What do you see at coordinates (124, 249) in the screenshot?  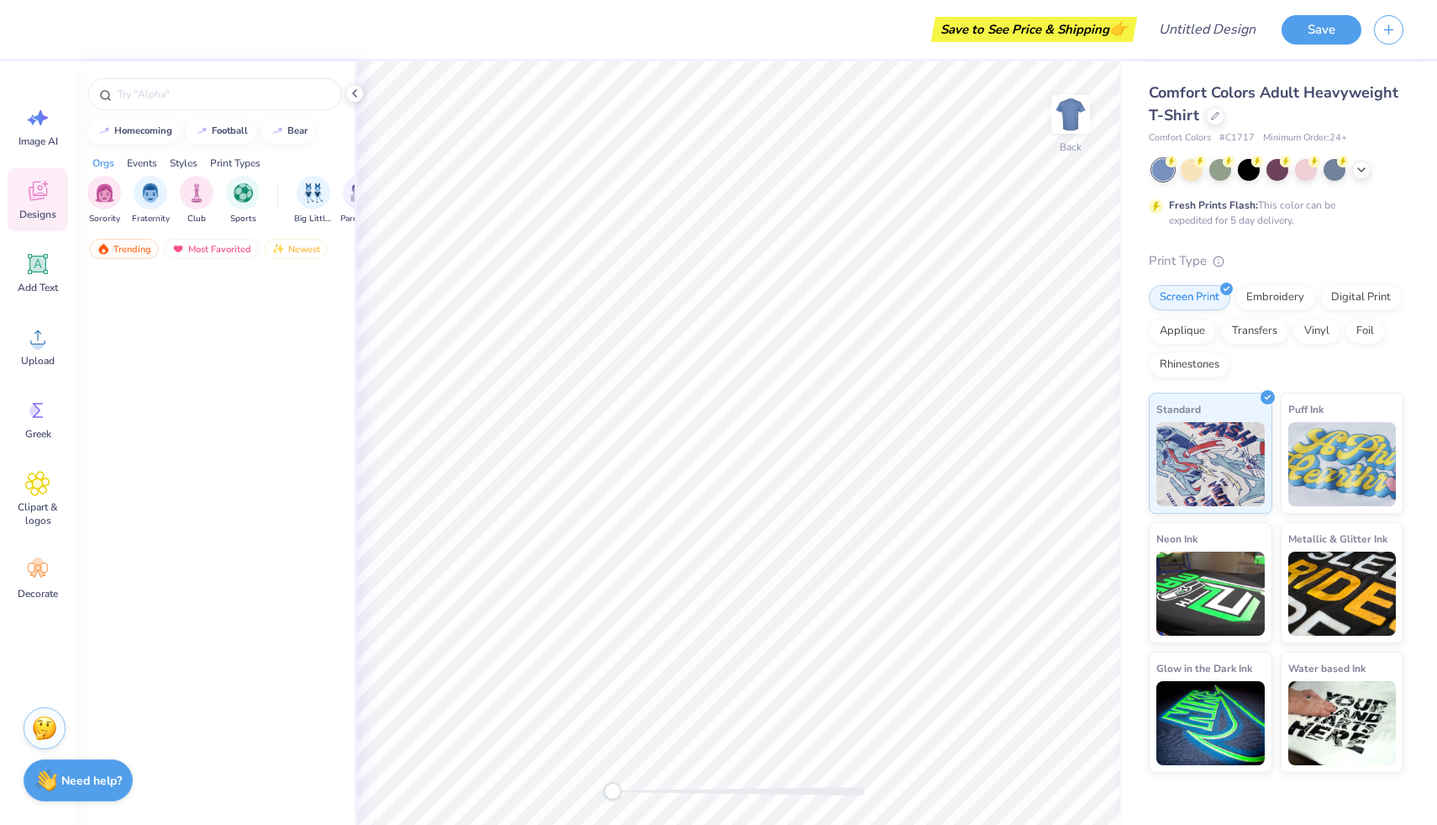 I see `div: Trending` at bounding box center [124, 249].